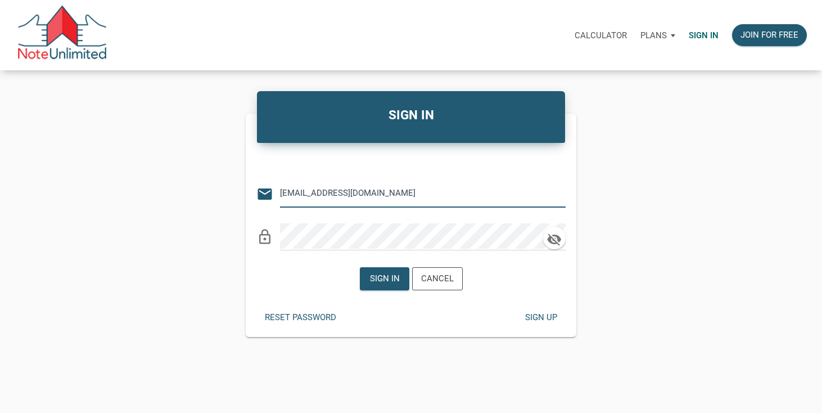 The width and height of the screenshot is (822, 413). Describe the element at coordinates (438, 278) in the screenshot. I see `div: Cancel` at that location.